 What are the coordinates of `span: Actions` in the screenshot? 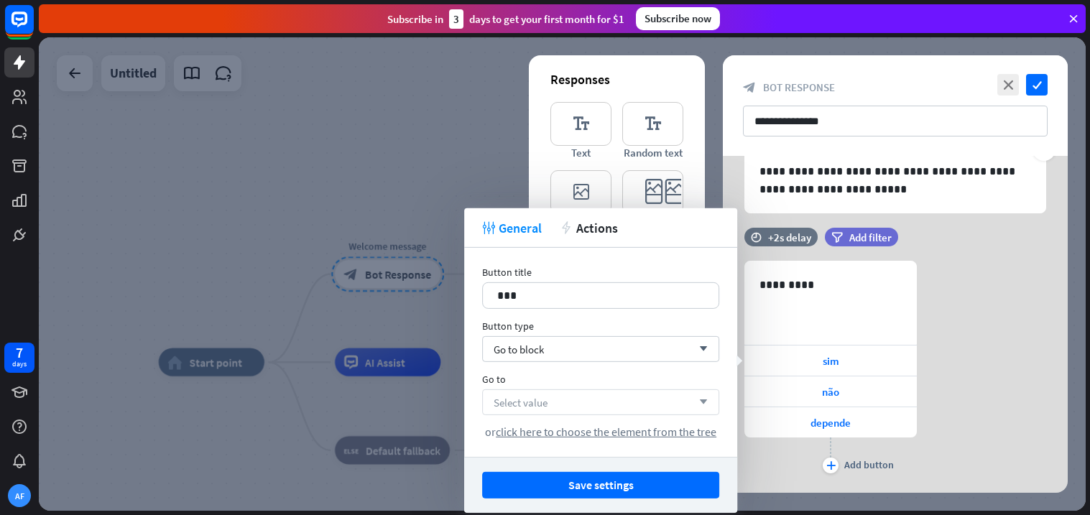 It's located at (597, 227).